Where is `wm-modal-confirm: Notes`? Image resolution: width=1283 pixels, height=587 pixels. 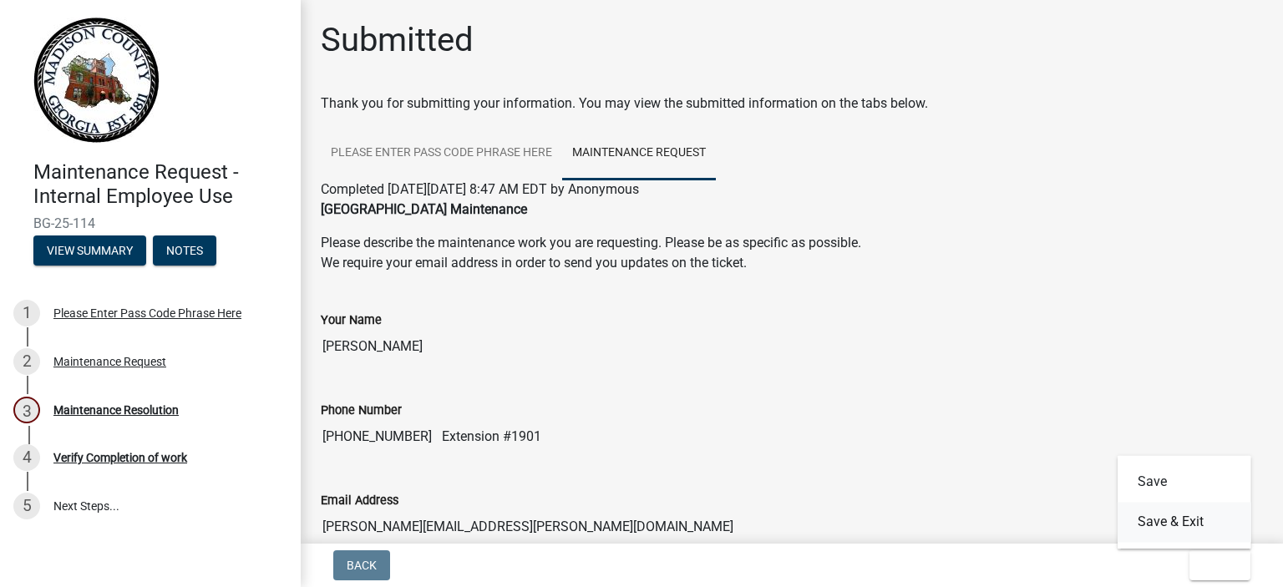 wm-modal-confirm: Notes is located at coordinates (185, 251).